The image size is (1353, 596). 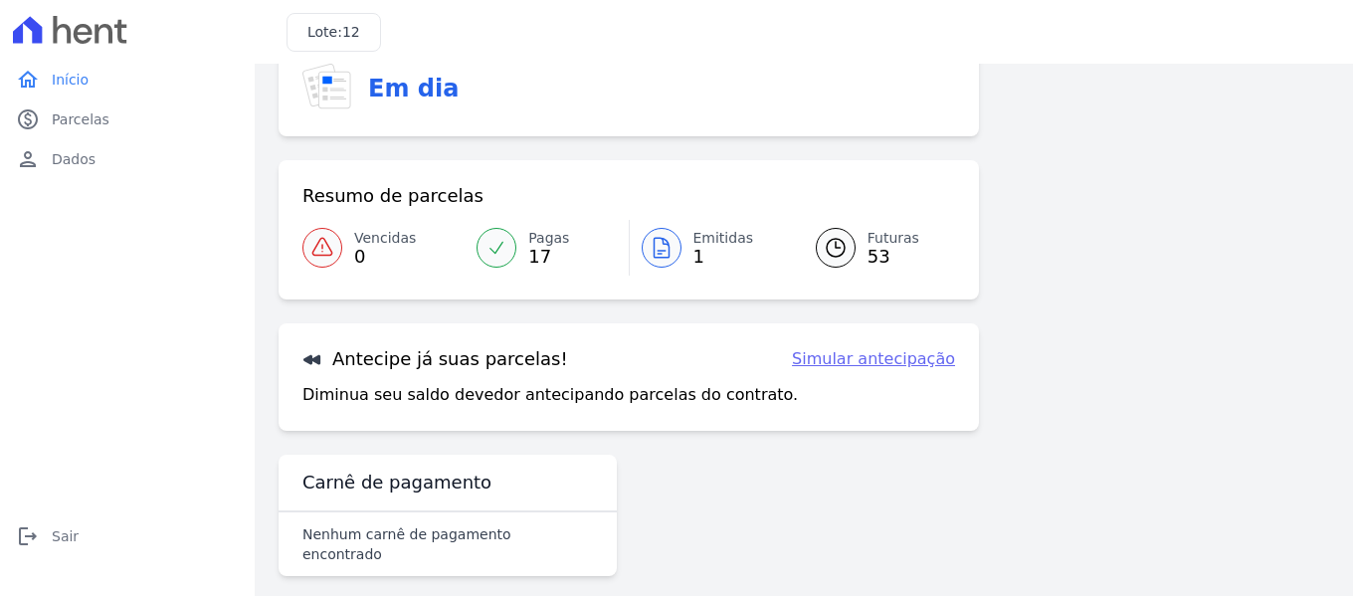 What do you see at coordinates (448, 544) in the screenshot?
I see `p: Nenhum carnê de pagamento encontrado` at bounding box center [448, 544].